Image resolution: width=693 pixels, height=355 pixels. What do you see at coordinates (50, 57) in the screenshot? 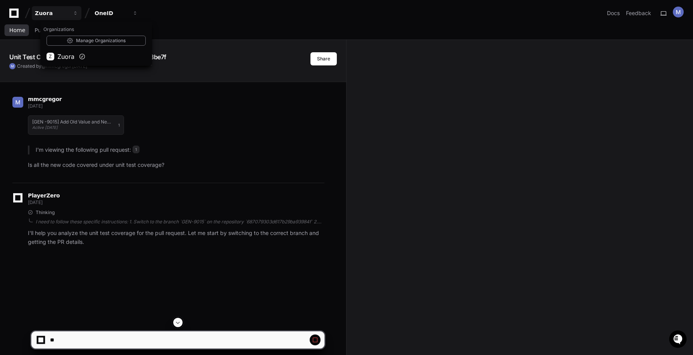
I see `div: Z` at bounding box center [50, 57].